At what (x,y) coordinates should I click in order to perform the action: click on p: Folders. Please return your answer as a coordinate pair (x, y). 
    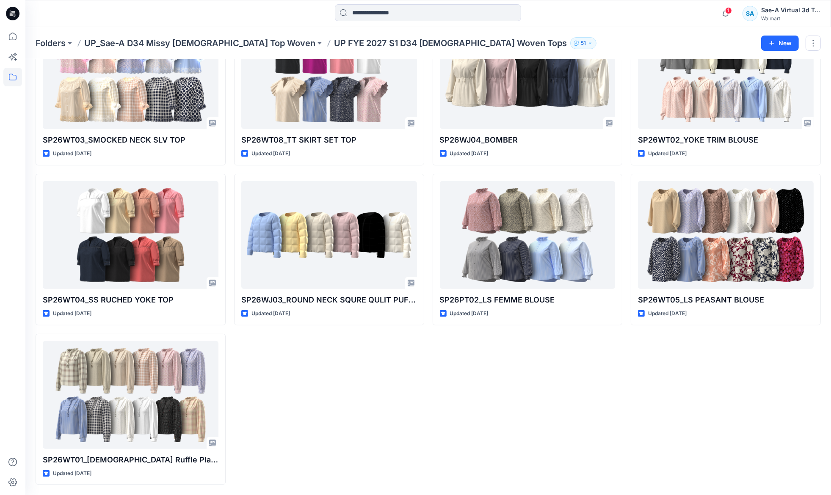
    Looking at the image, I should click on (50, 43).